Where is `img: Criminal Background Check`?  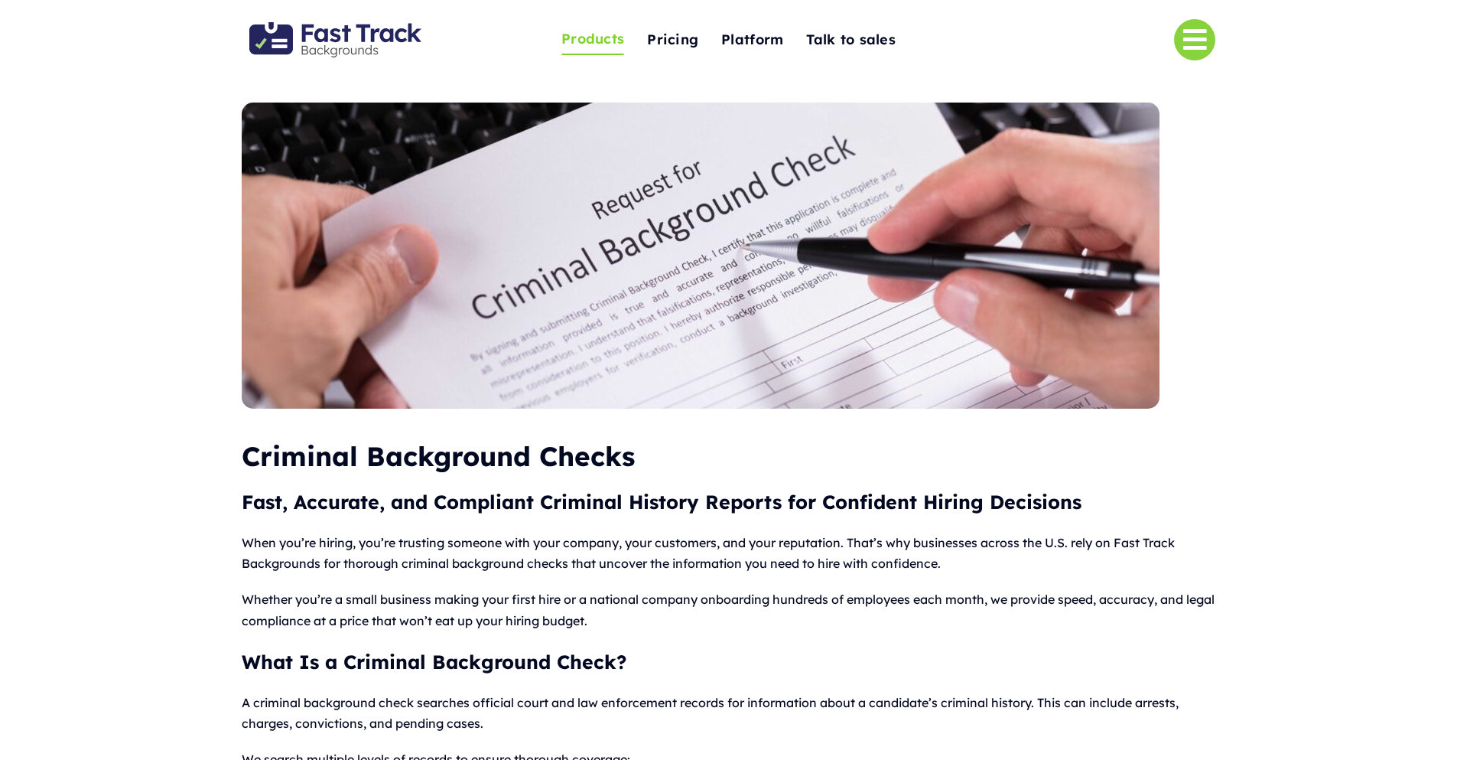
img: Criminal Background Check is located at coordinates (701, 256).